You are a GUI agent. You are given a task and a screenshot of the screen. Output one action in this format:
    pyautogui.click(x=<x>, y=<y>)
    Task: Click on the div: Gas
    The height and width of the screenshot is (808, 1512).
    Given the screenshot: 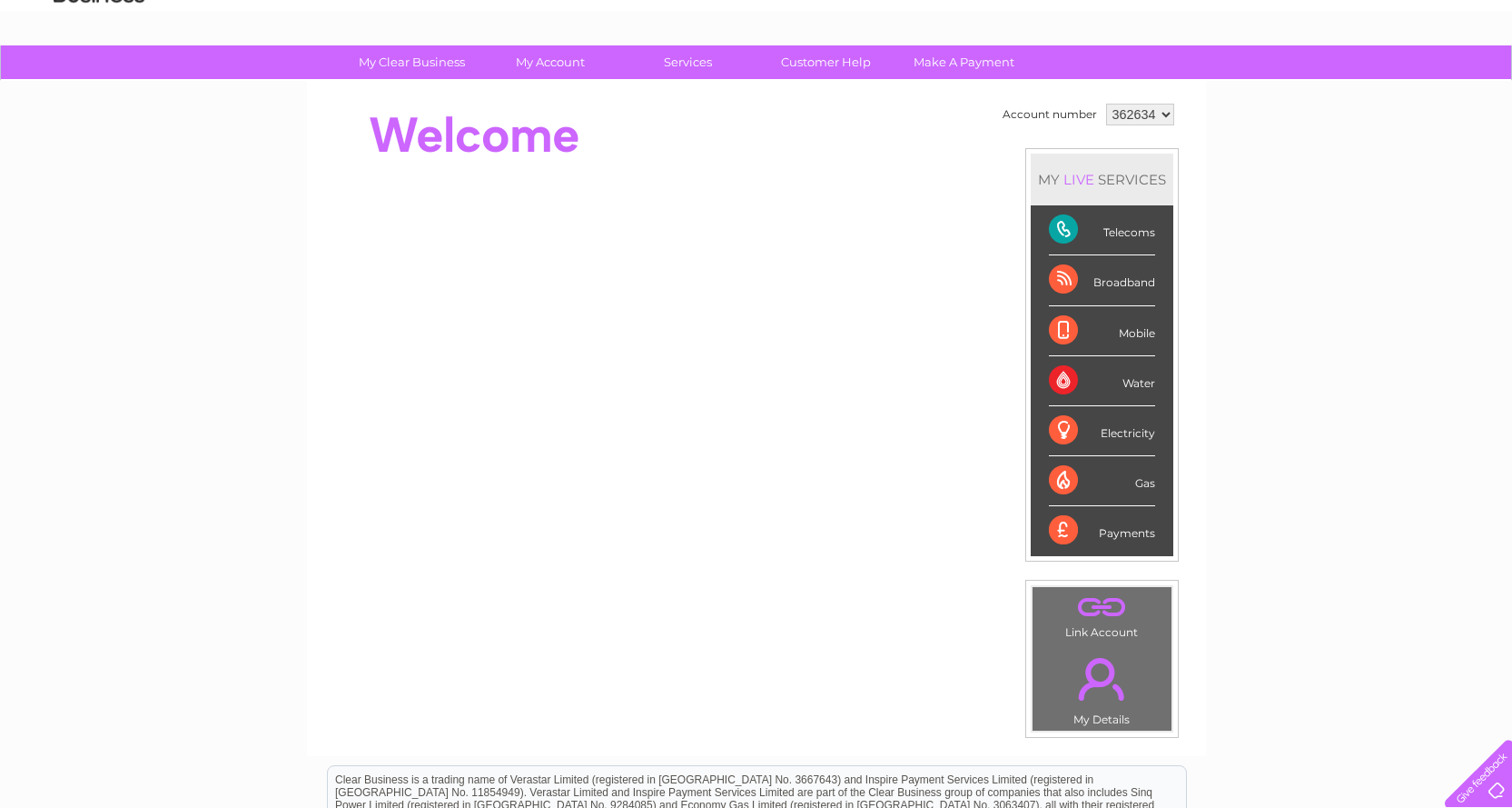 What is the action you would take?
    pyautogui.click(x=1102, y=481)
    